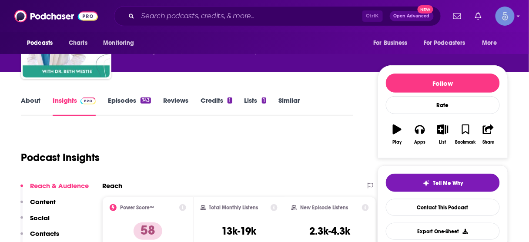 This screenshot has width=529, height=242. Describe the element at coordinates (488, 142) in the screenshot. I see `div: Share` at that location.